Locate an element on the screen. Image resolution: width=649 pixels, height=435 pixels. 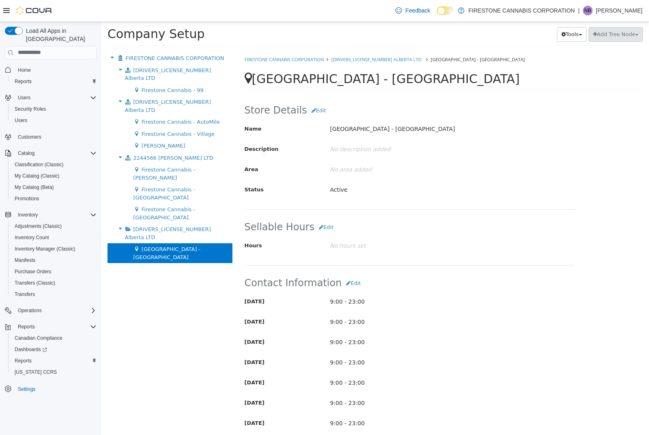
span: Hours is located at coordinates (152, 224).